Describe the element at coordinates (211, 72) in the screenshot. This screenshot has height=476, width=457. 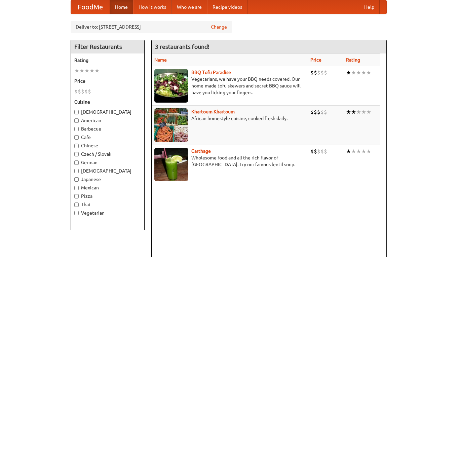
I see `a: BBQ Tofu Paradise` at that location.